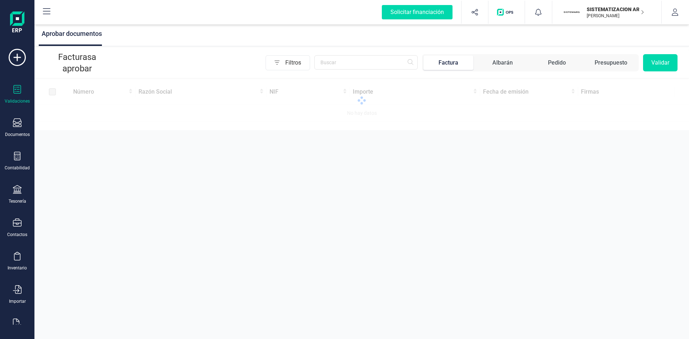 This screenshot has width=689, height=339. Describe the element at coordinates (297, 63) in the screenshot. I see `span: Filtros` at that location.